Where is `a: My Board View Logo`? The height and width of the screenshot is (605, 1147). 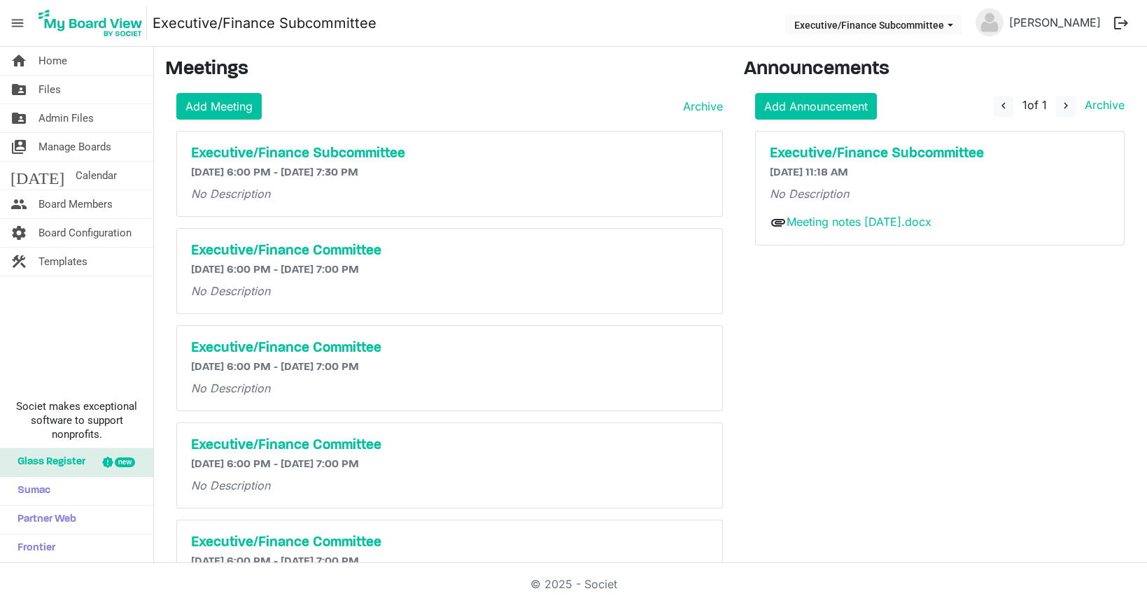
a: My Board View Logo is located at coordinates (93, 23).